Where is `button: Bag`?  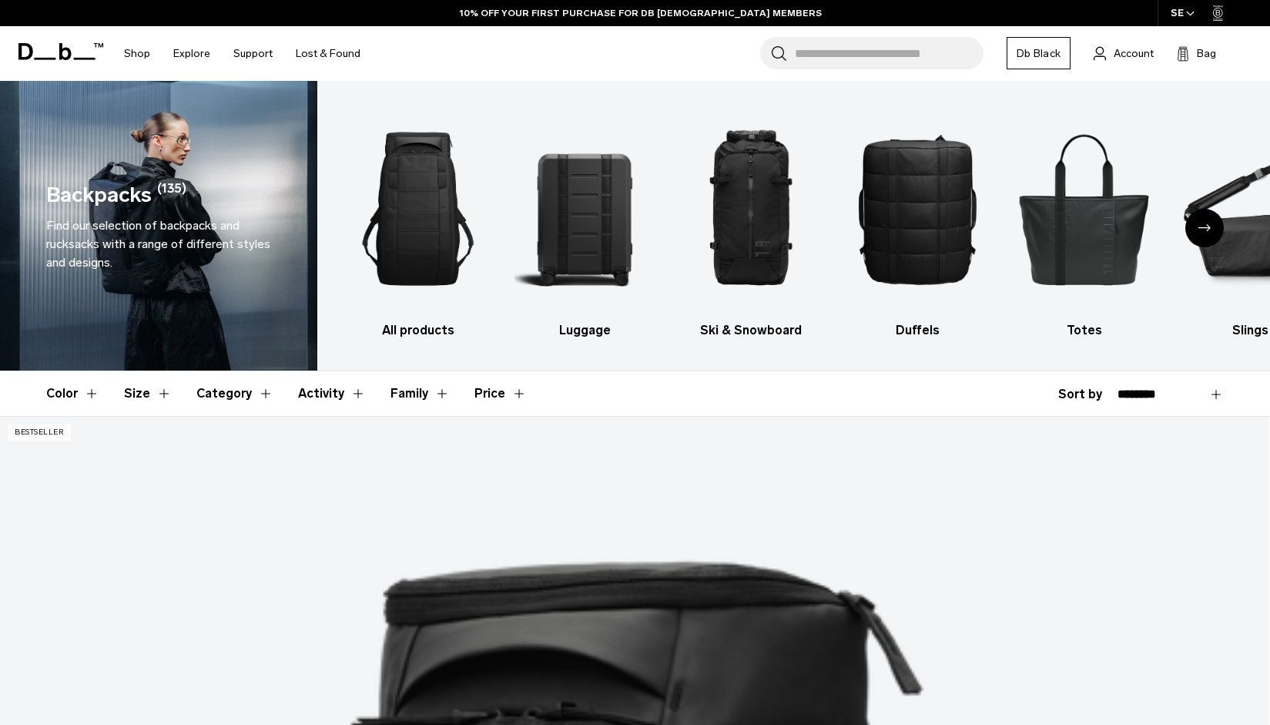 button: Bag is located at coordinates (1196, 53).